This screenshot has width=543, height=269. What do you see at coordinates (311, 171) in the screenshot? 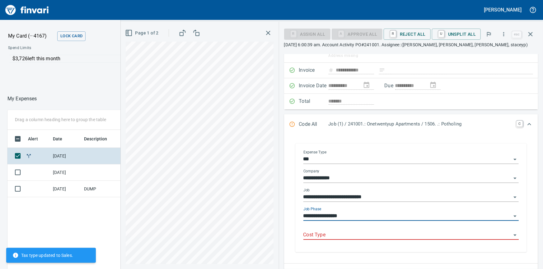
I see `label: Company` at bounding box center [311, 171].